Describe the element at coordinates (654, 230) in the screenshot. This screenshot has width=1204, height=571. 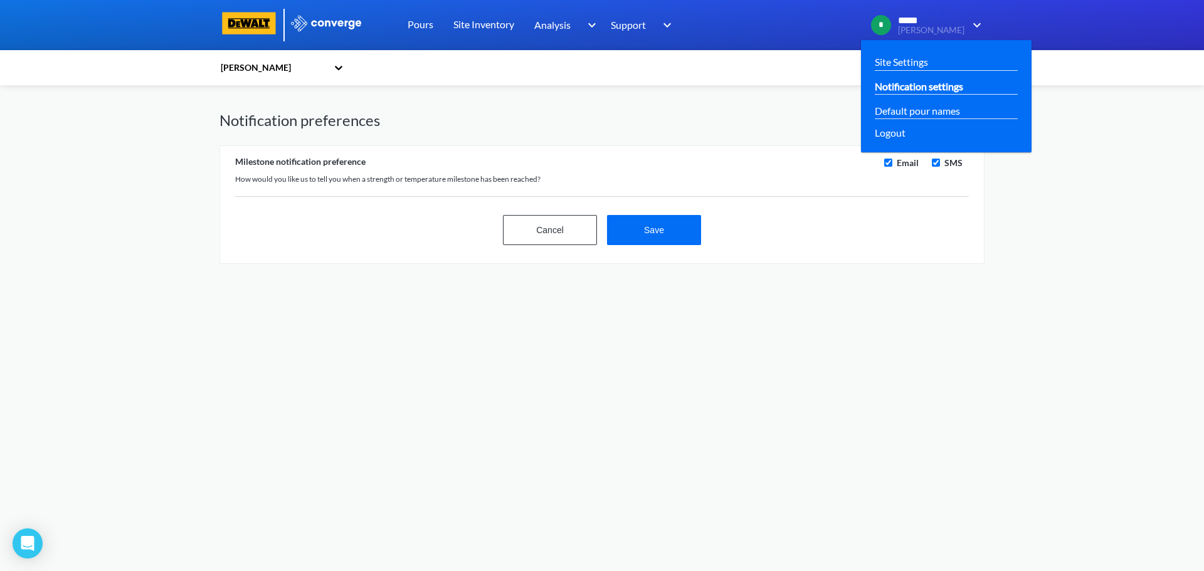
I see `button: Save` at that location.